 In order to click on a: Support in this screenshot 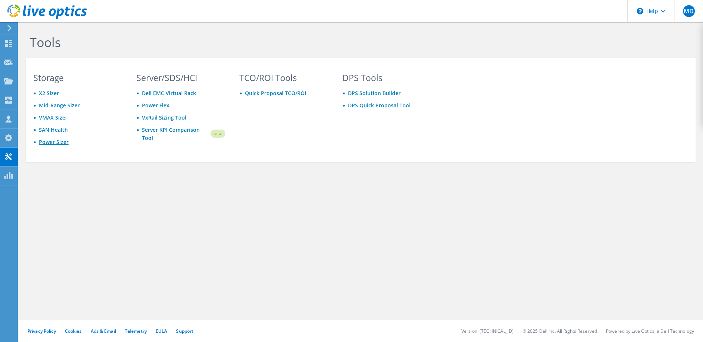, I will do `click(185, 331)`.